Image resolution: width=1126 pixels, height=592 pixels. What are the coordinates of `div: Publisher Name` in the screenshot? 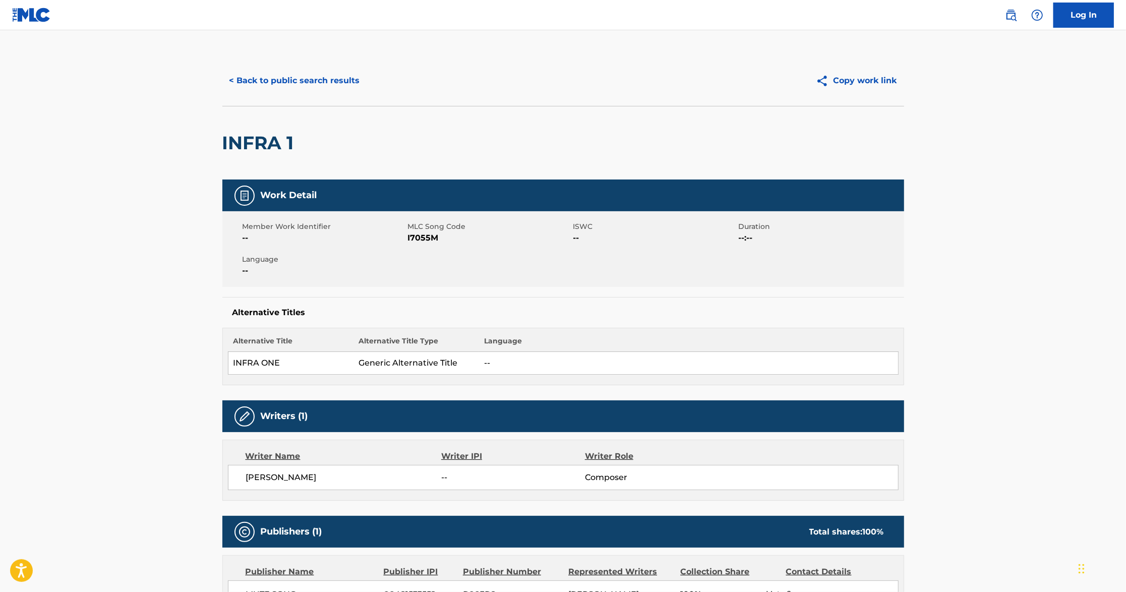 It's located at (311, 572).